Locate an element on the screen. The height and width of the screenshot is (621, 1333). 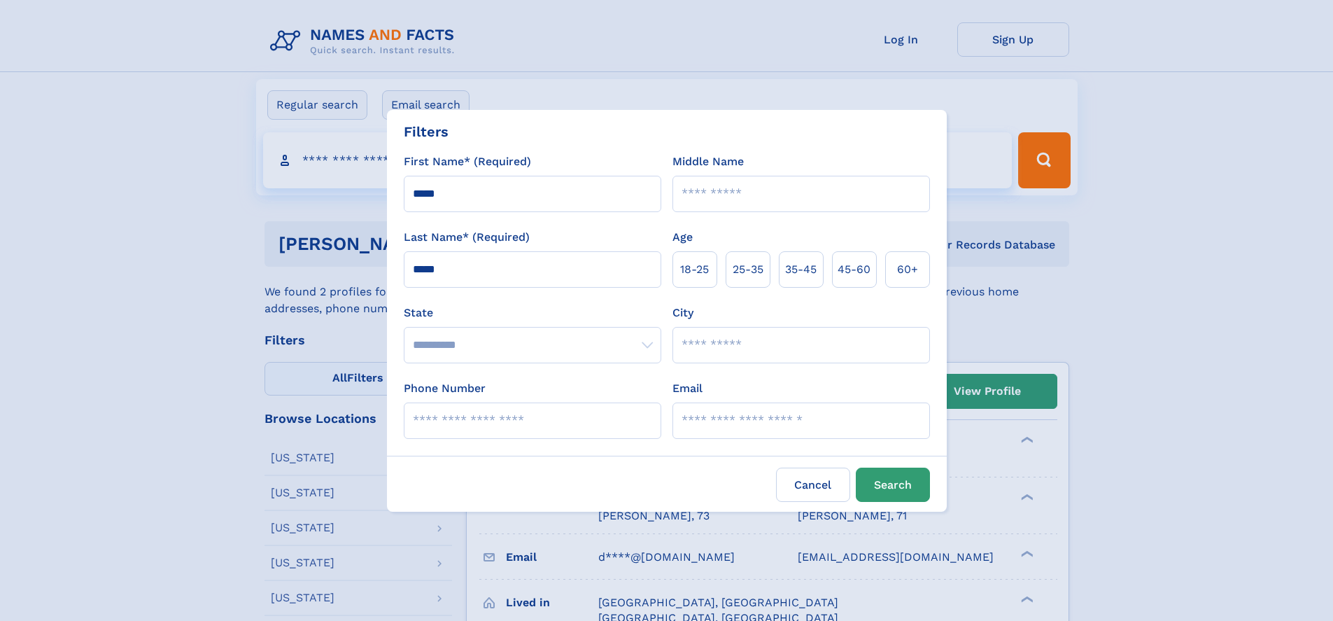
label: Middle Name is located at coordinates (708, 162).